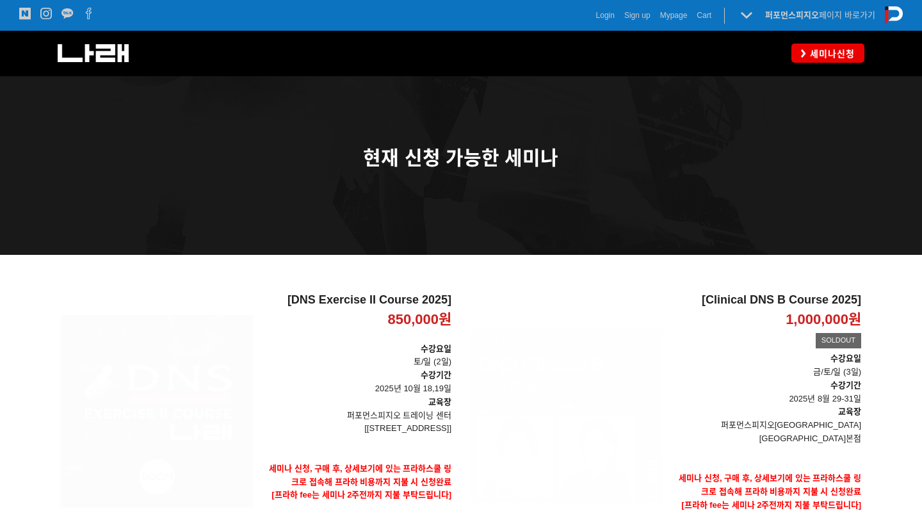  What do you see at coordinates (674, 15) in the screenshot?
I see `a: Mypage` at bounding box center [674, 15].